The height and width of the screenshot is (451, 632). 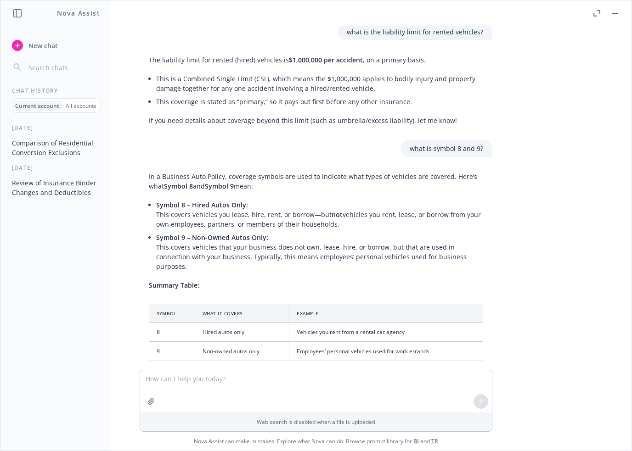 What do you see at coordinates (81, 106) in the screenshot?
I see `p: All accounts` at bounding box center [81, 106].